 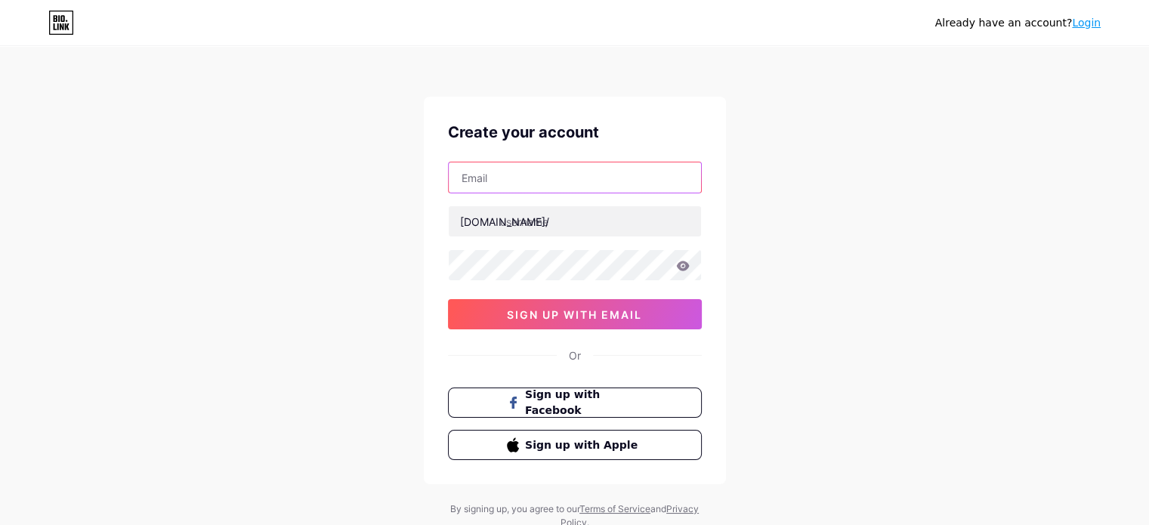 What do you see at coordinates (1017, 23) in the screenshot?
I see `div: Already have an account?` at bounding box center [1017, 23].